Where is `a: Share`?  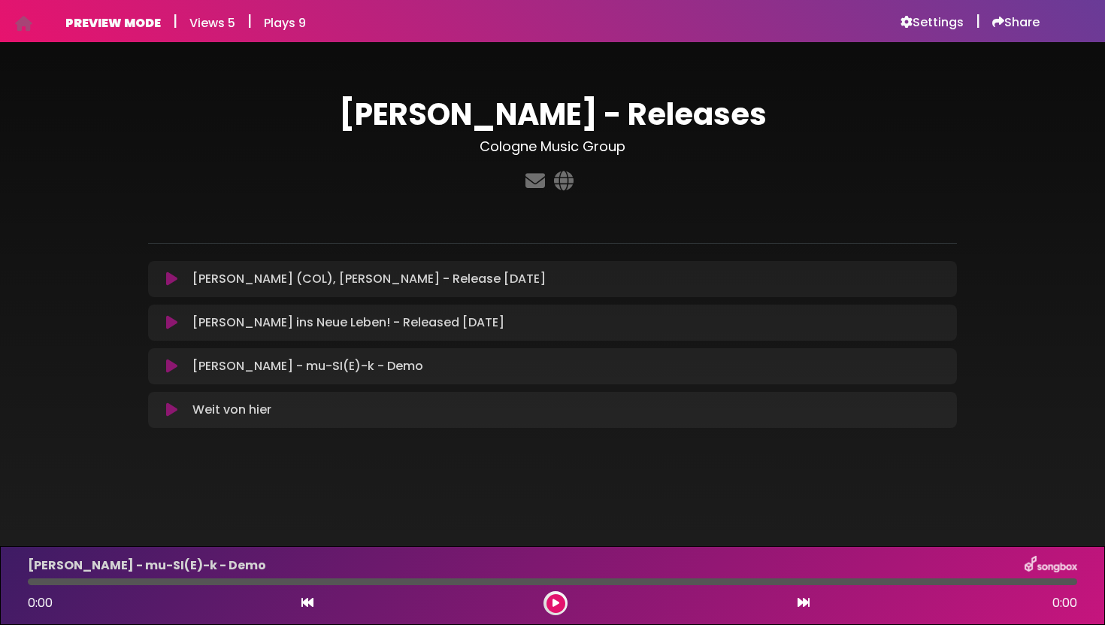 a: Share is located at coordinates (1015, 23).